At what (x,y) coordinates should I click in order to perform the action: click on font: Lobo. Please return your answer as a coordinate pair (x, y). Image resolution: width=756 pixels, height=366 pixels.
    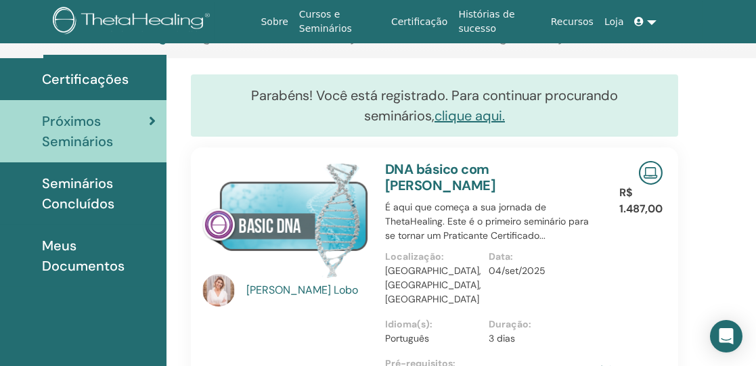
    Looking at the image, I should click on (347, 290).